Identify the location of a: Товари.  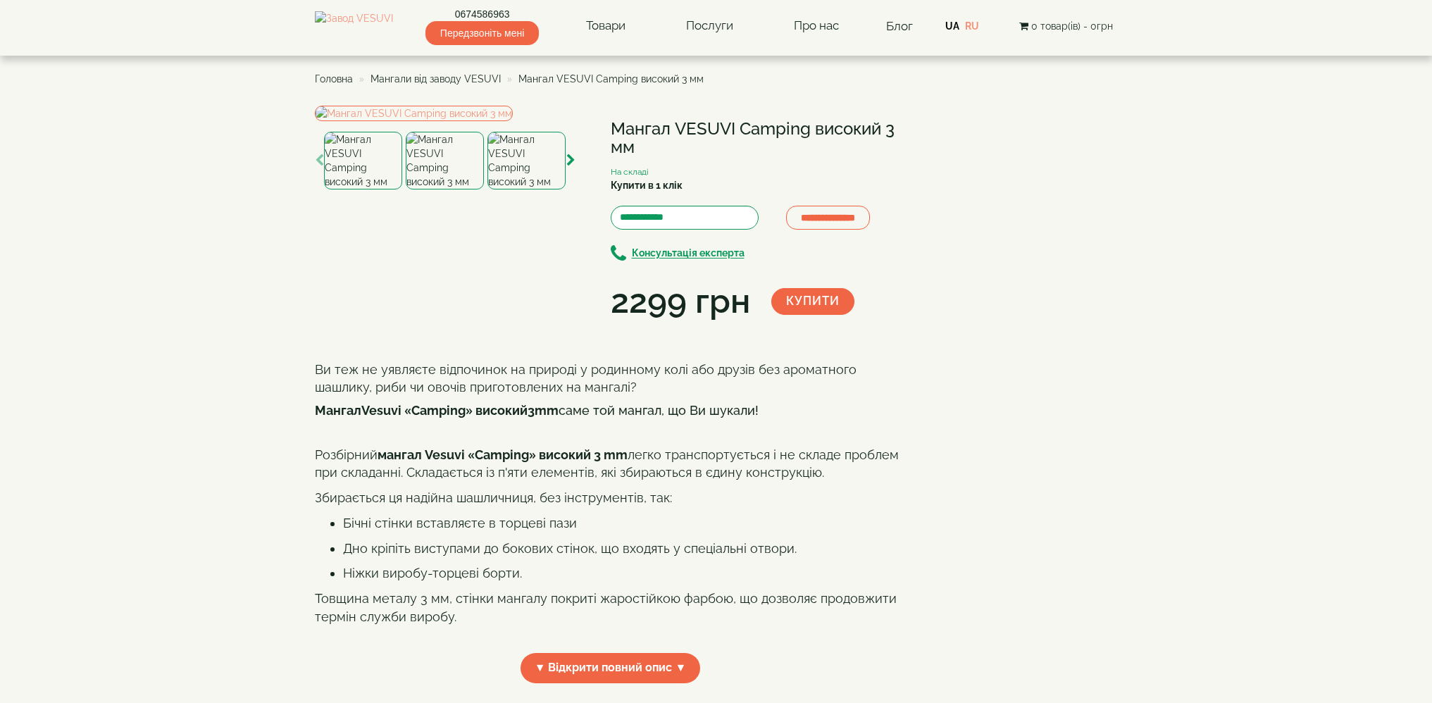
(606, 26).